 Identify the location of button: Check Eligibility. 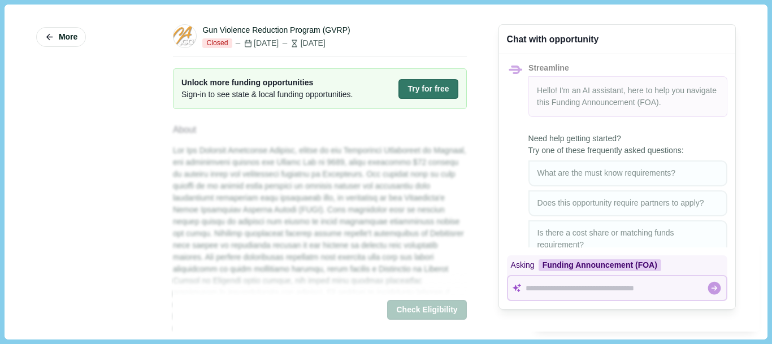
(426, 310).